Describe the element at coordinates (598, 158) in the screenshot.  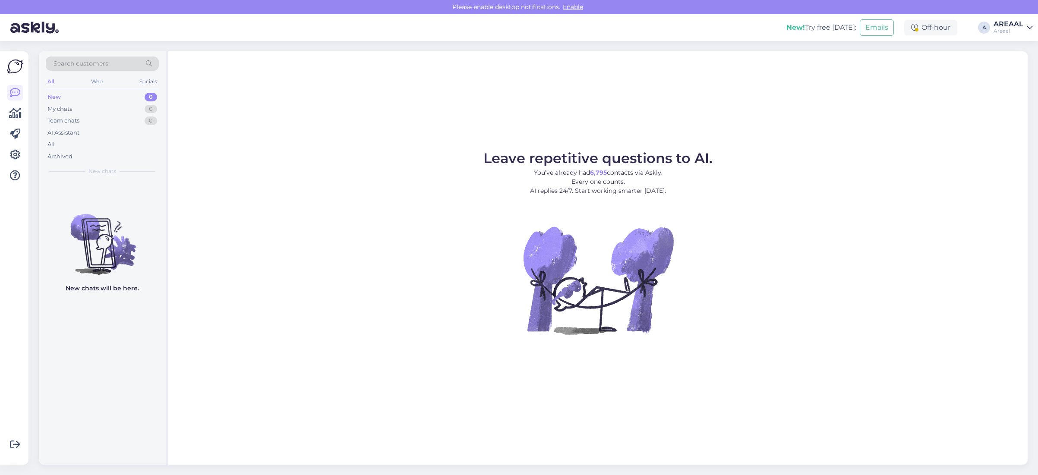
I see `span: Leave repetitive questions to AI.` at that location.